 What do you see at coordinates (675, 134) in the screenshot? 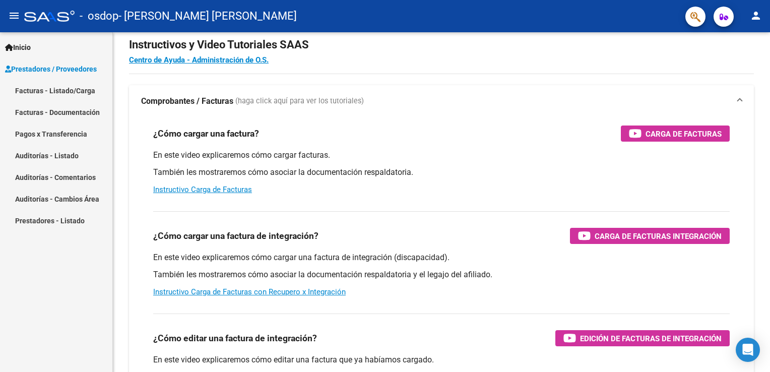
I see `button: Carga de Facturas` at bounding box center [675, 134].